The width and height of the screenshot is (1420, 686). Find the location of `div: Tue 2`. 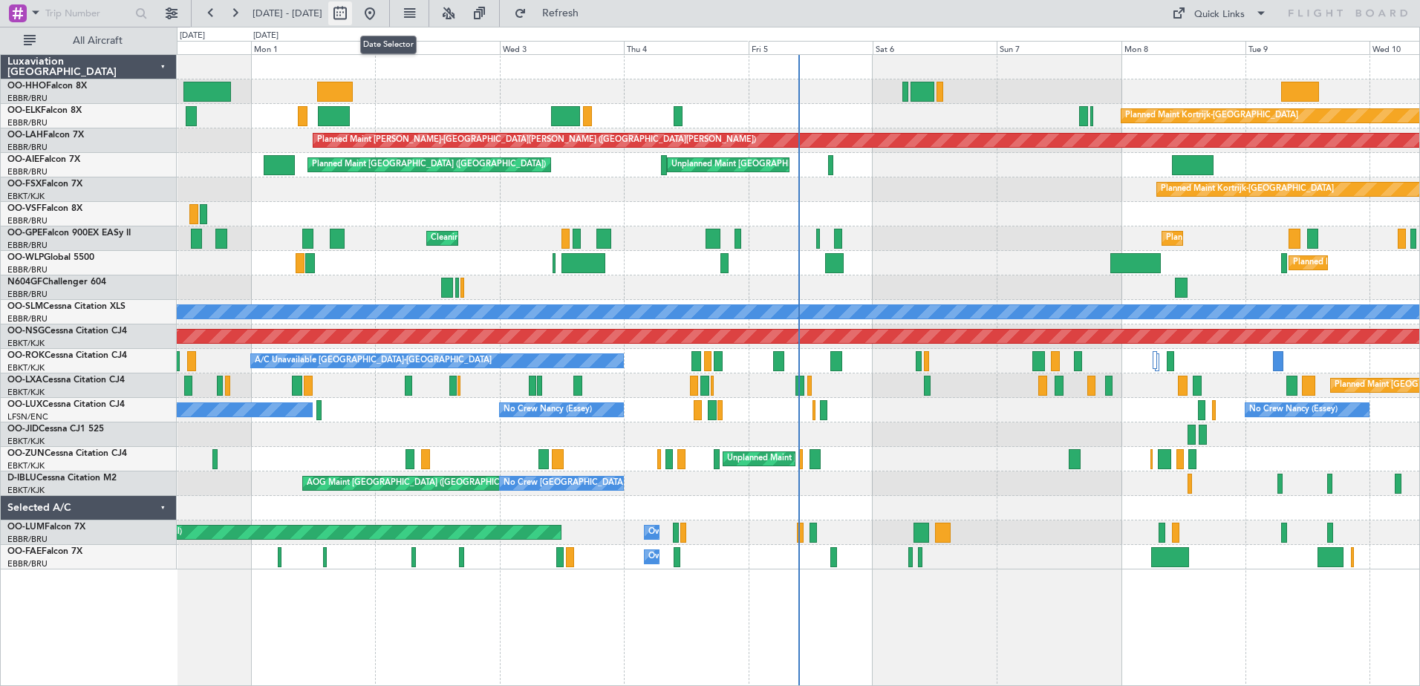

div: Tue 2 is located at coordinates (437, 48).